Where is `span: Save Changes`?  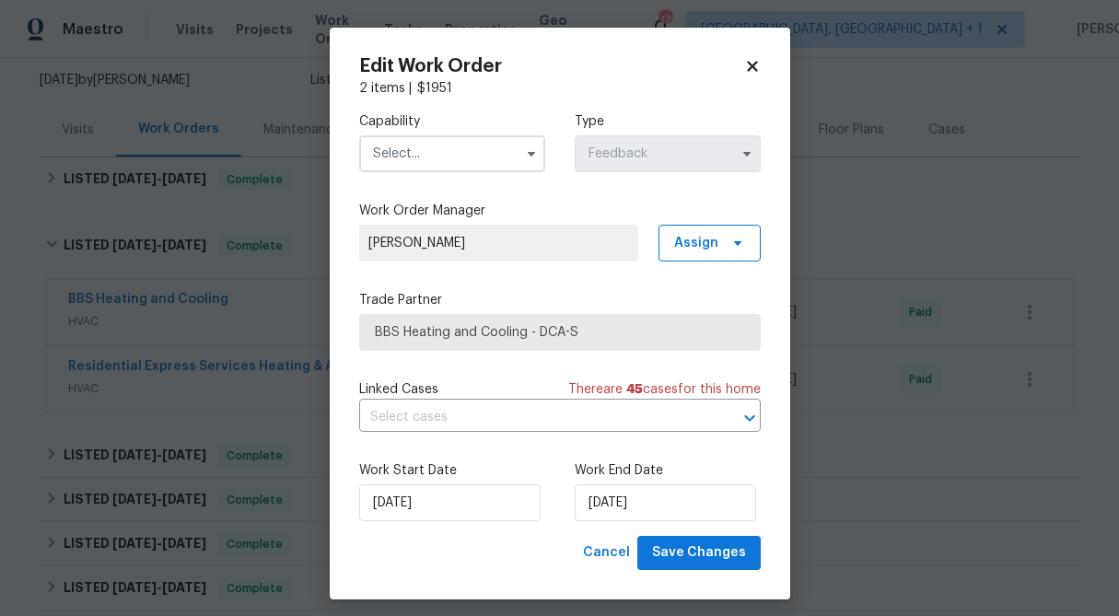 span: Save Changes is located at coordinates (699, 553).